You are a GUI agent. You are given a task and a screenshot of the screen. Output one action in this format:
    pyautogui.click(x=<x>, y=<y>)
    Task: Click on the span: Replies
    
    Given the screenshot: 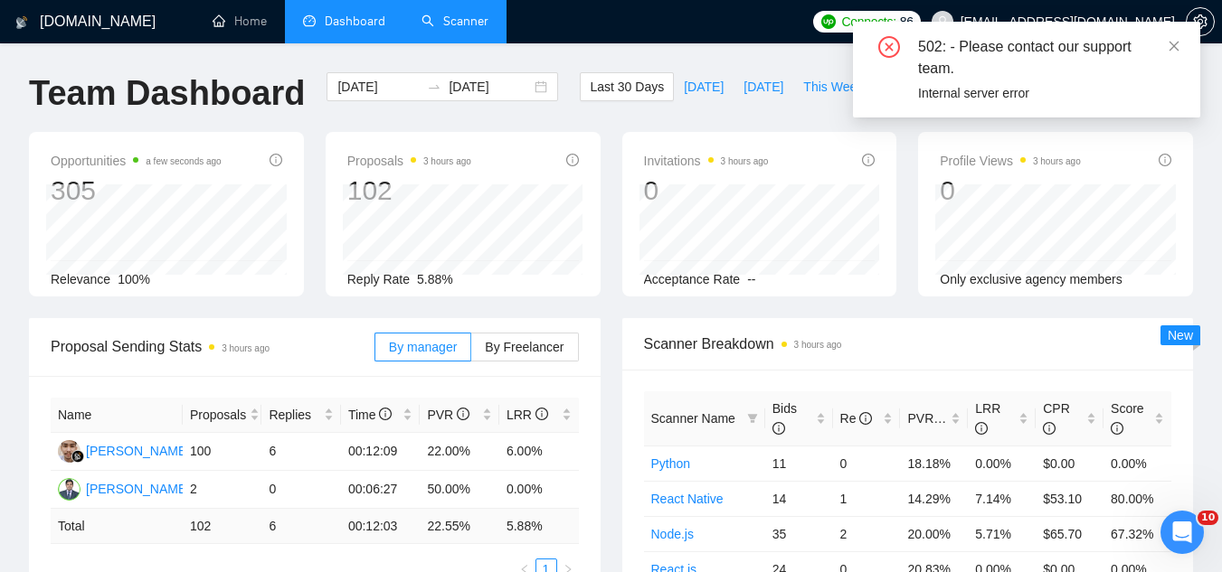 What is the action you would take?
    pyautogui.click(x=294, y=415)
    